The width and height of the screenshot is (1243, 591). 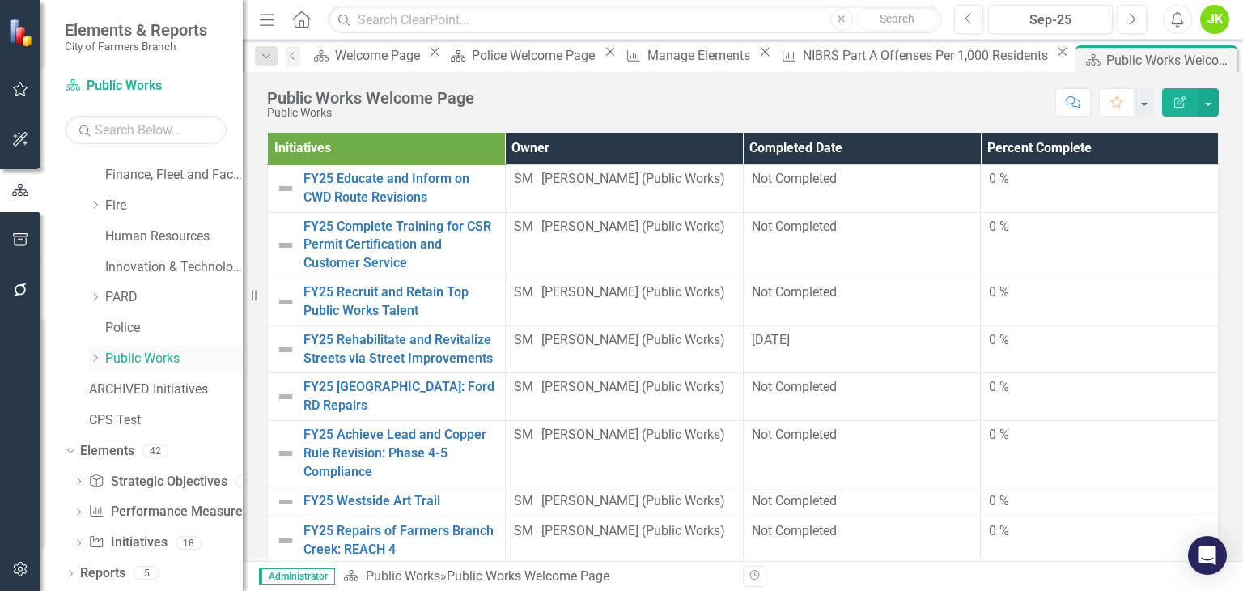 What do you see at coordinates (400, 189) in the screenshot?
I see `a: FY25 Educate and Inform on CWD Route Revisions` at bounding box center [400, 189].